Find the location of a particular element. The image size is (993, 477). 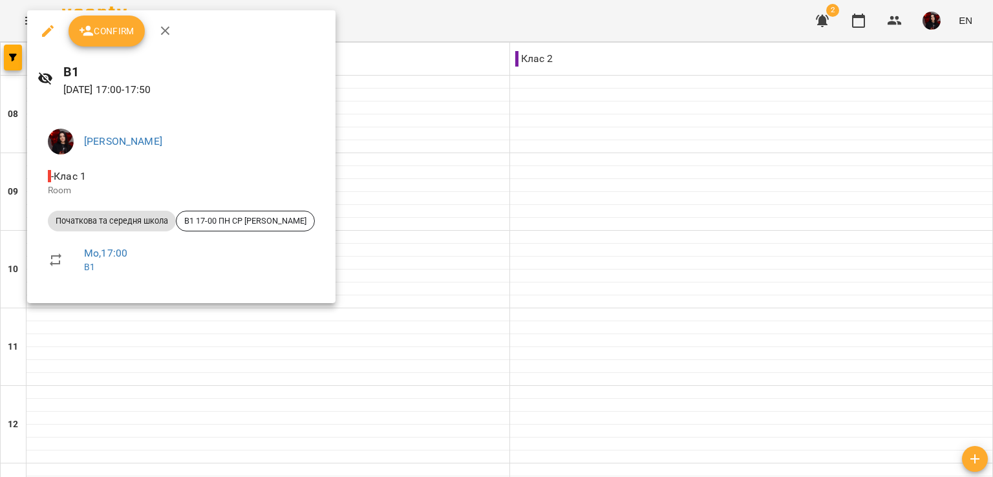

a: Mo , 17:00 is located at coordinates (105, 253).